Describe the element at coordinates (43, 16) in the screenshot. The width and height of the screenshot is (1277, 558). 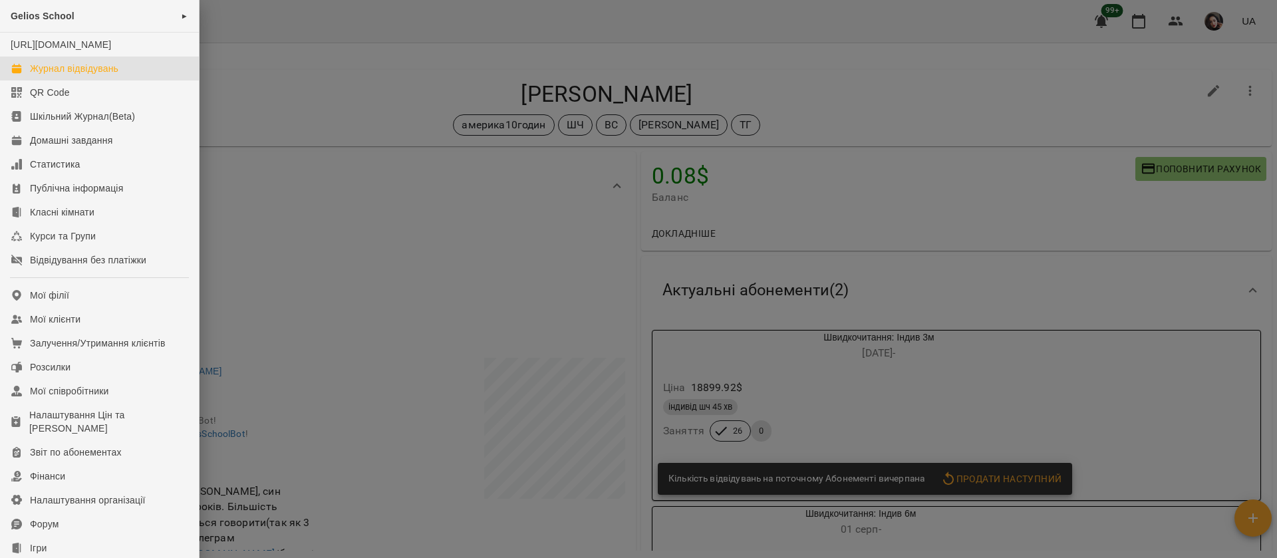
I see `span: Gelios School` at that location.